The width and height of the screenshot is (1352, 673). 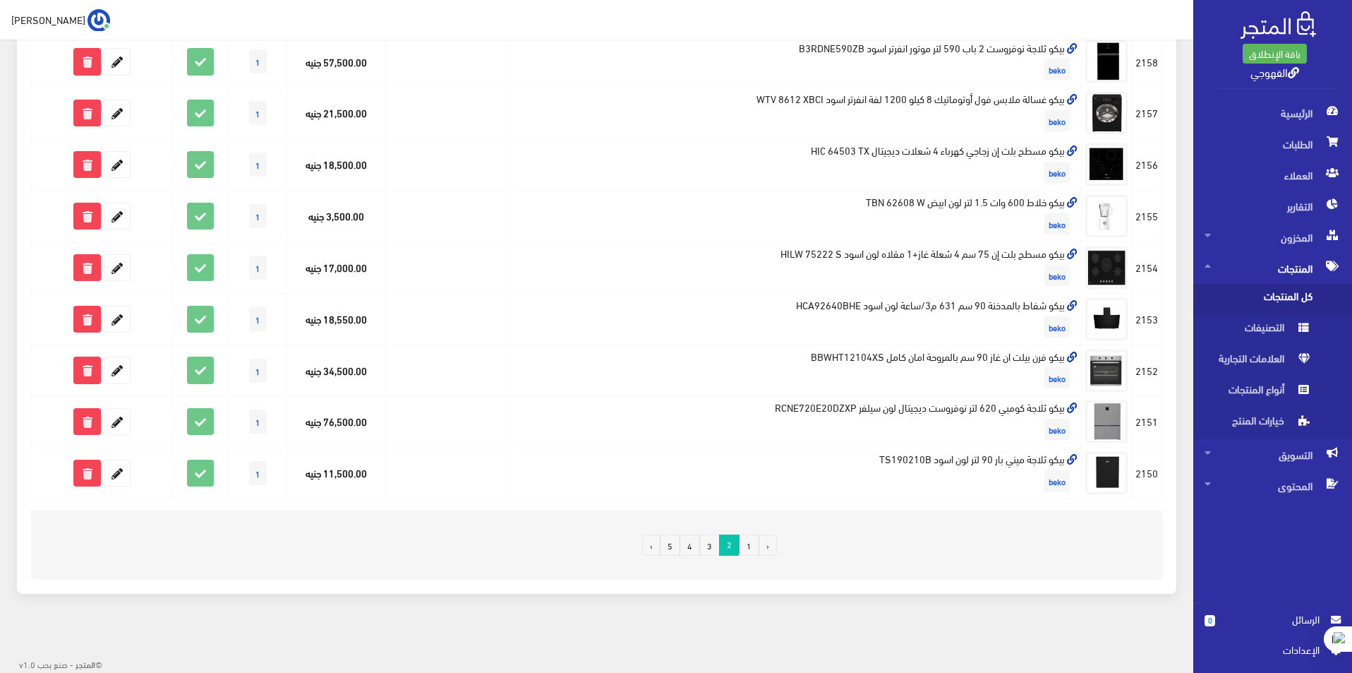 I want to click on a: المنتجات, so click(x=1273, y=268).